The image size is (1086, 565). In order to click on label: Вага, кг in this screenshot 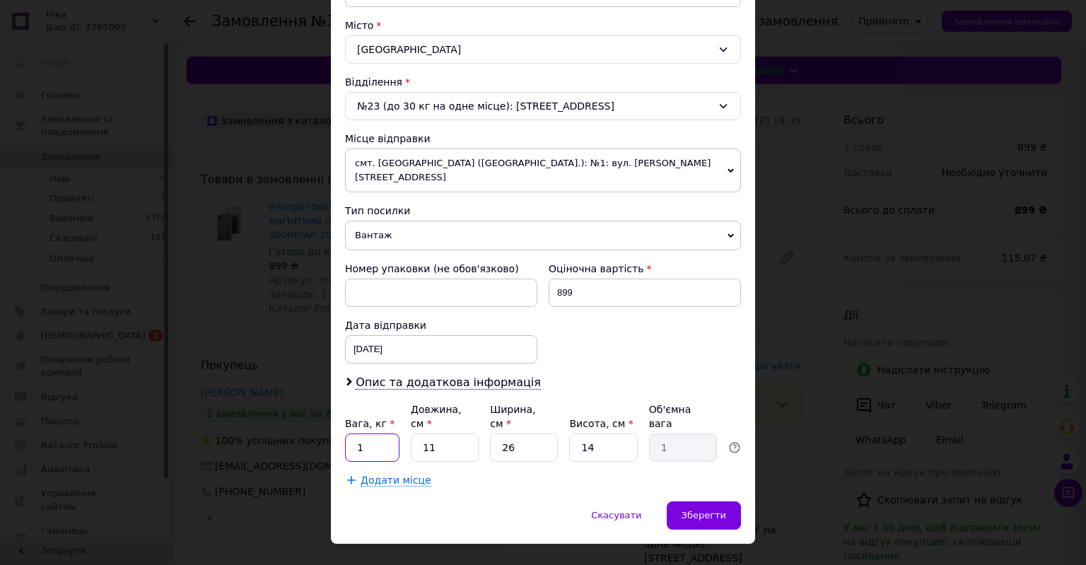, I will do `click(370, 423)`.